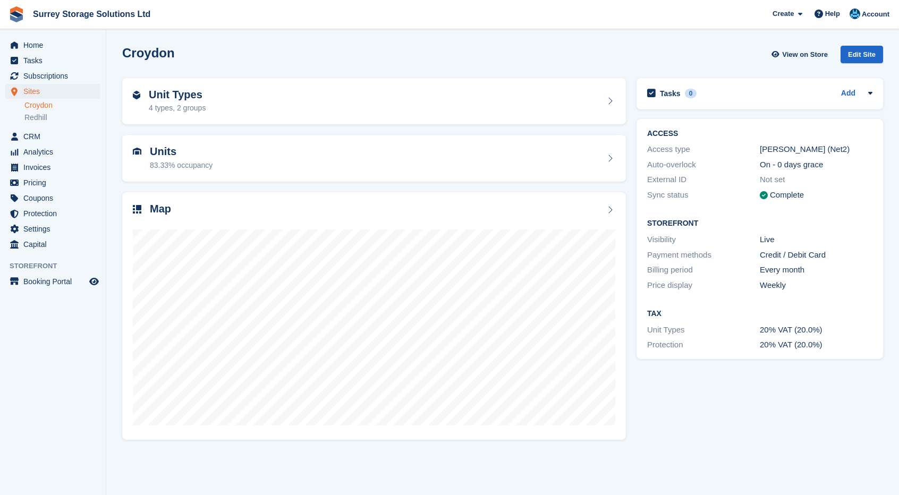 Image resolution: width=899 pixels, height=495 pixels. Describe the element at coordinates (862, 54) in the screenshot. I see `div: Edit Site` at that location.